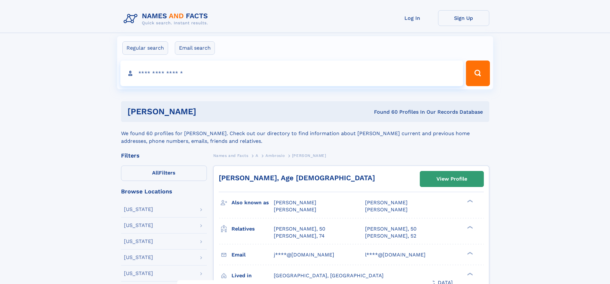  I want to click on h3: Also known as, so click(253, 203).